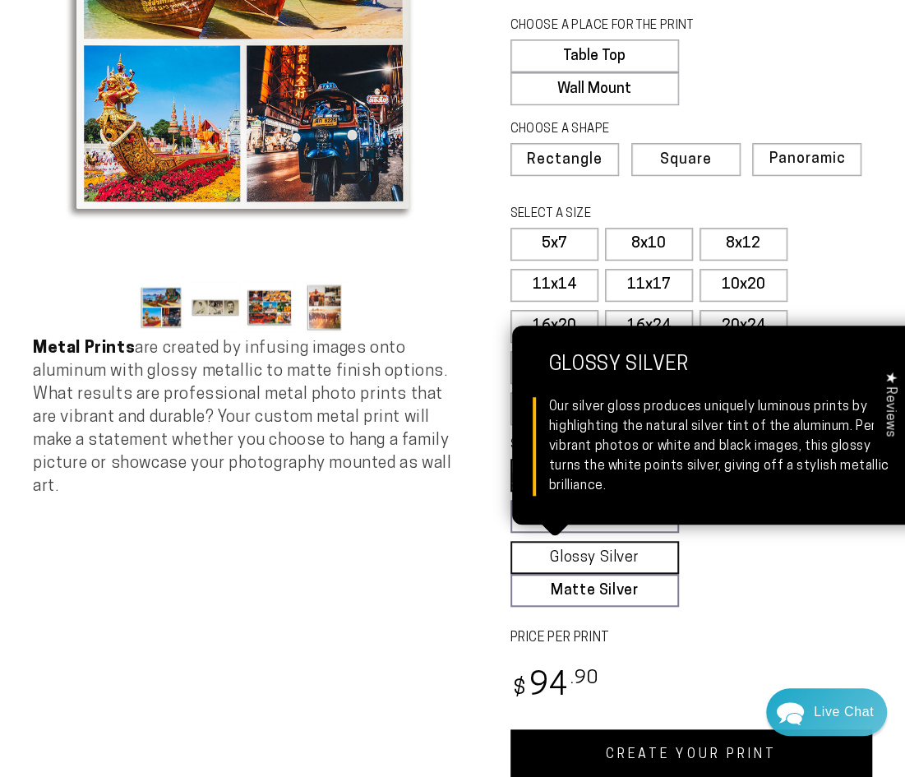 The height and width of the screenshot is (777, 905). I want to click on button: Load image 3 in gallery view, so click(270, 307).